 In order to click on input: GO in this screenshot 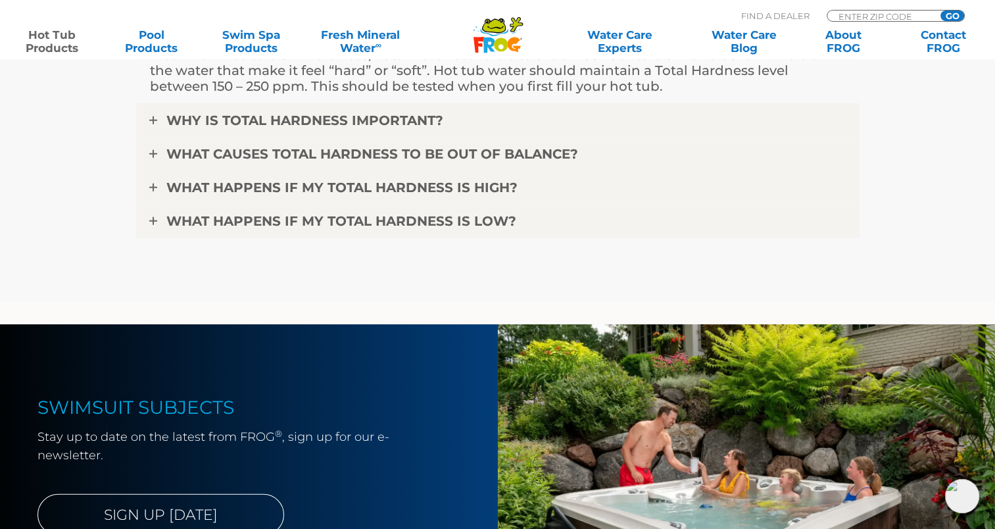, I will do `click(952, 16)`.